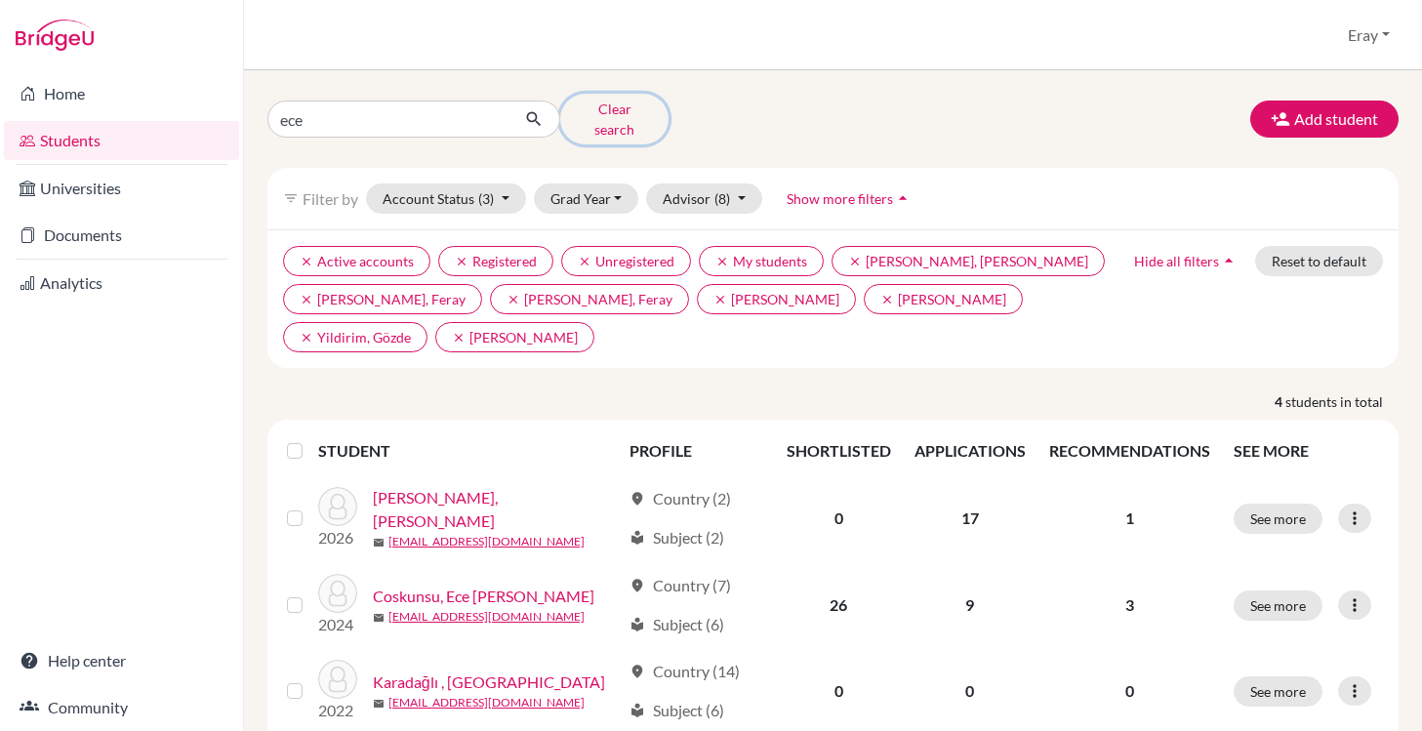 The image size is (1422, 731). What do you see at coordinates (1130, 451) in the screenshot?
I see `th: RECOMMENDATIONS` at bounding box center [1130, 451].